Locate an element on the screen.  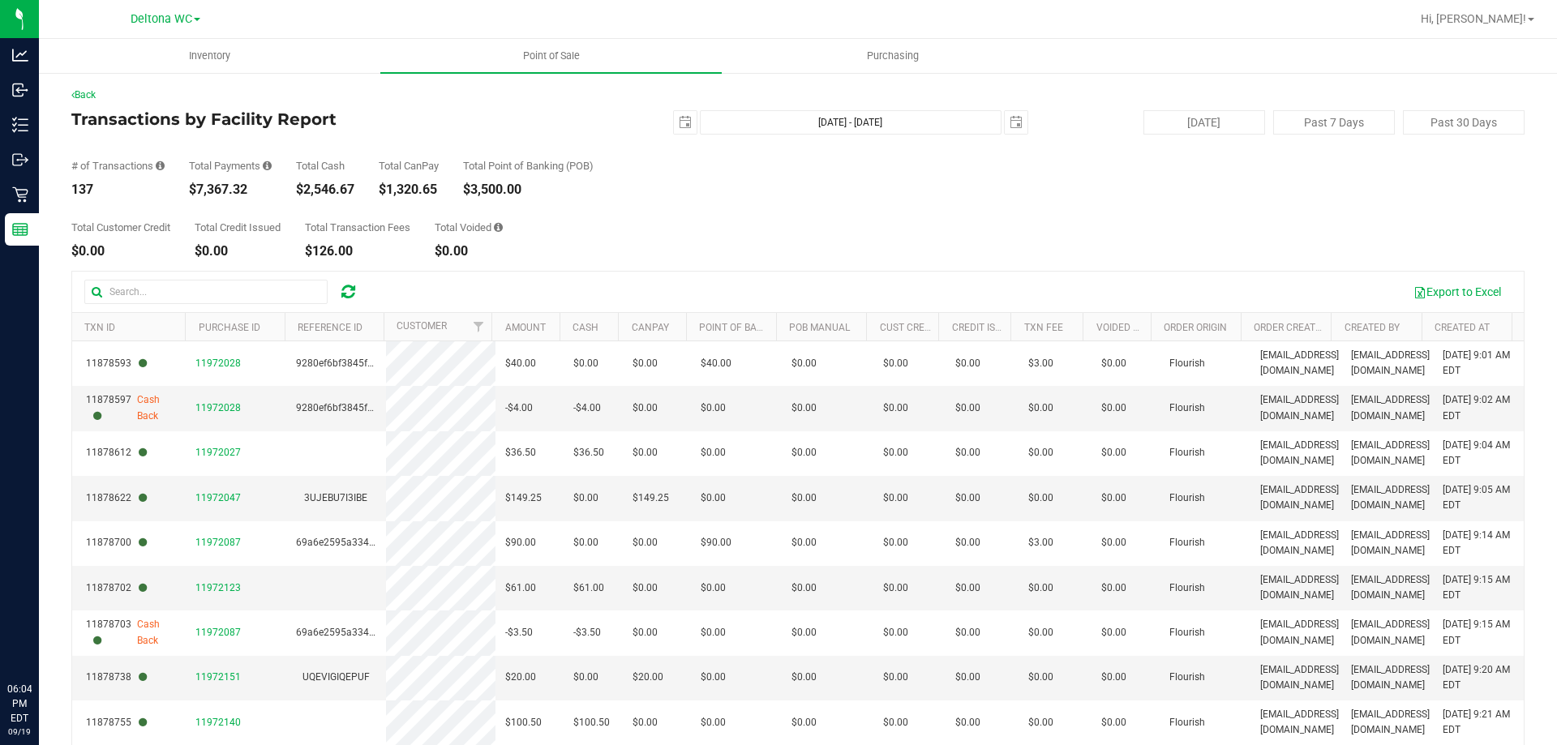
span: 11972140 is located at coordinates (218, 723).